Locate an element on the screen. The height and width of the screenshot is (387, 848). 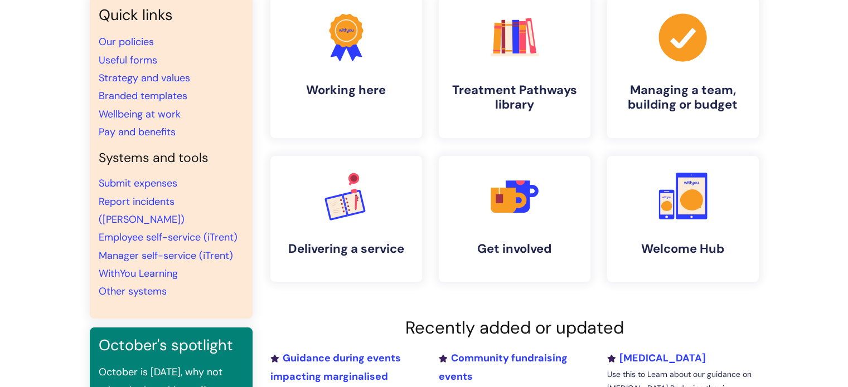
h4: Delivering a service is located at coordinates (346, 249).